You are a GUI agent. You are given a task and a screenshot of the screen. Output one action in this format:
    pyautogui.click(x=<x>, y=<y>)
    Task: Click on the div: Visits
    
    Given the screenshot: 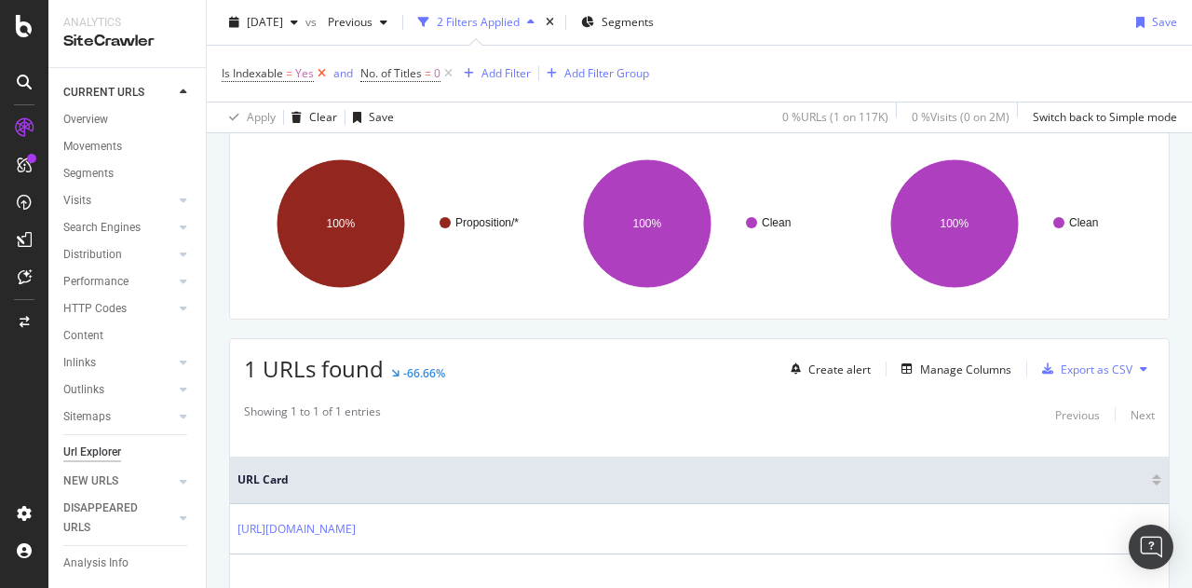 What is the action you would take?
    pyautogui.click(x=77, y=200)
    